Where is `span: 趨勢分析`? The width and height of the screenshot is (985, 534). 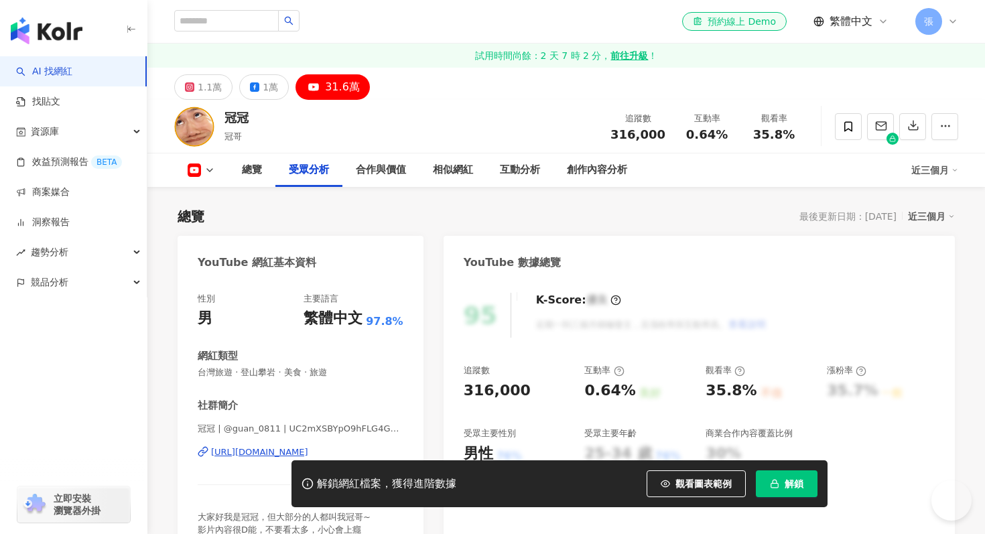 span: 趨勢分析 is located at coordinates (50, 252).